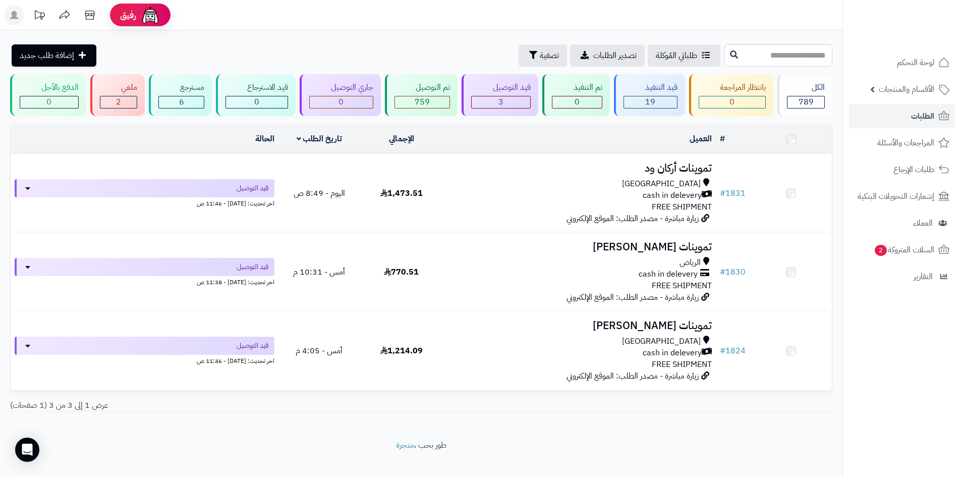 The width and height of the screenshot is (961, 477). Describe the element at coordinates (319, 193) in the screenshot. I see `span: اليوم - 8:49 ص` at that location.